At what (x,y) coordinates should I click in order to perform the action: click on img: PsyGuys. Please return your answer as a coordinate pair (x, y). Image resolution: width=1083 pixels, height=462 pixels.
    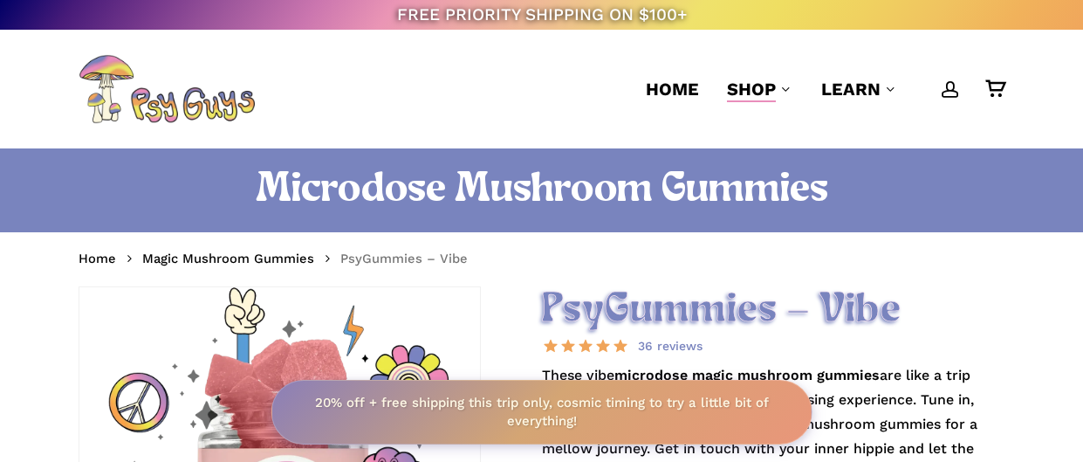
    Looking at the image, I should click on (167, 89).